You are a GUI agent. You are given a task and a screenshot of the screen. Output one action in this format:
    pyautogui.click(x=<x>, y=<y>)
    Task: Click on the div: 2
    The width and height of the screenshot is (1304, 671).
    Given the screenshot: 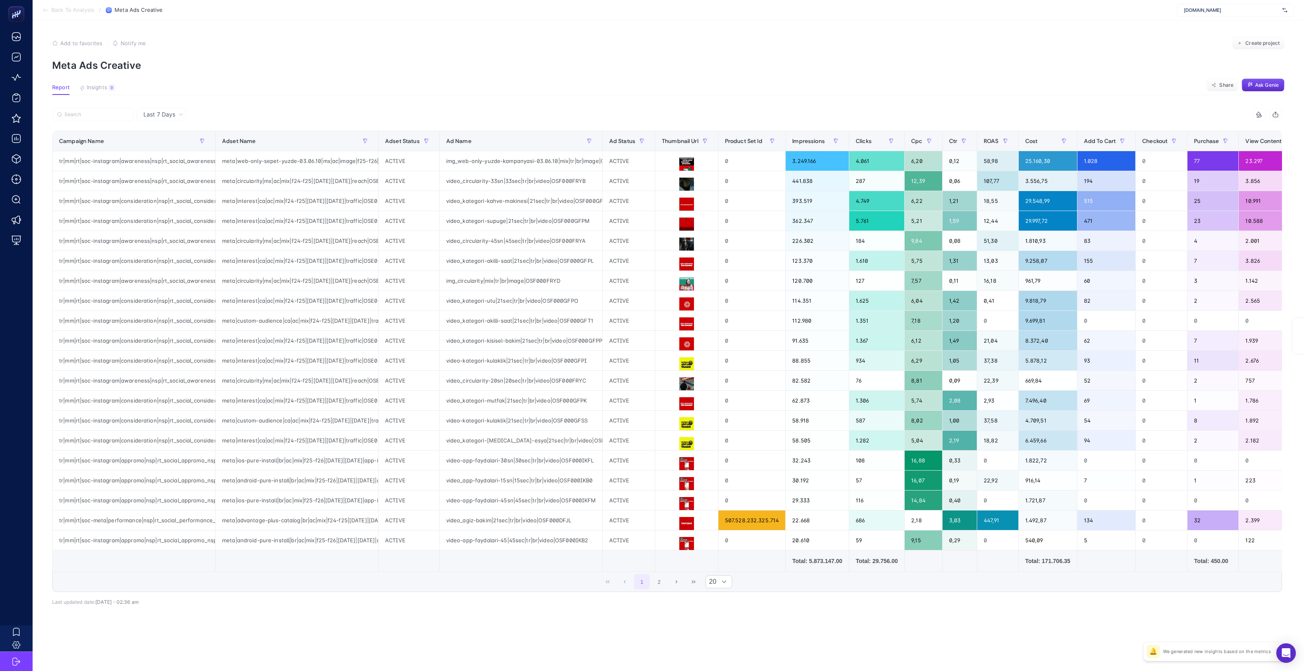 What is the action you would take?
    pyautogui.click(x=1213, y=440)
    